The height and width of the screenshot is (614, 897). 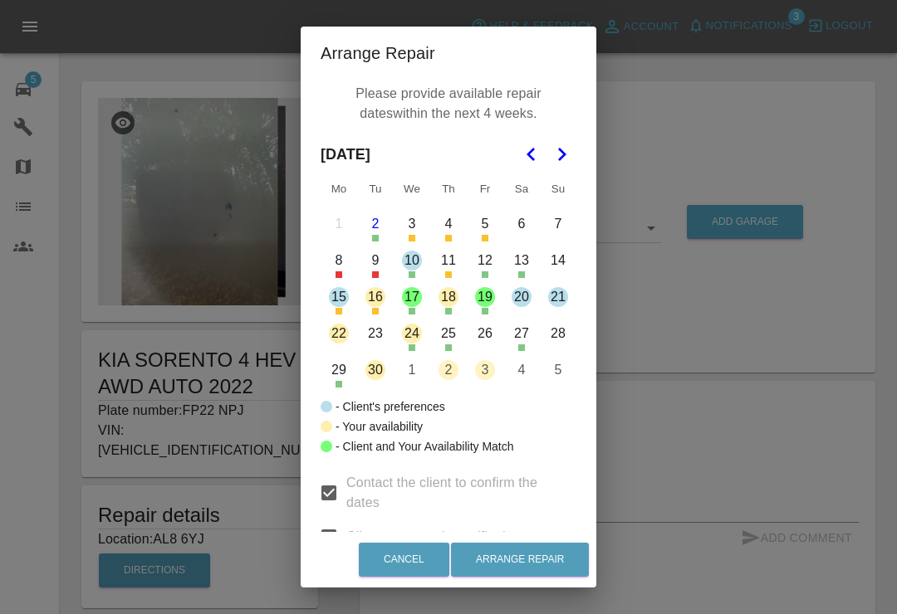 I want to click on button: Thursday, September 4th, 2025, so click(x=448, y=224).